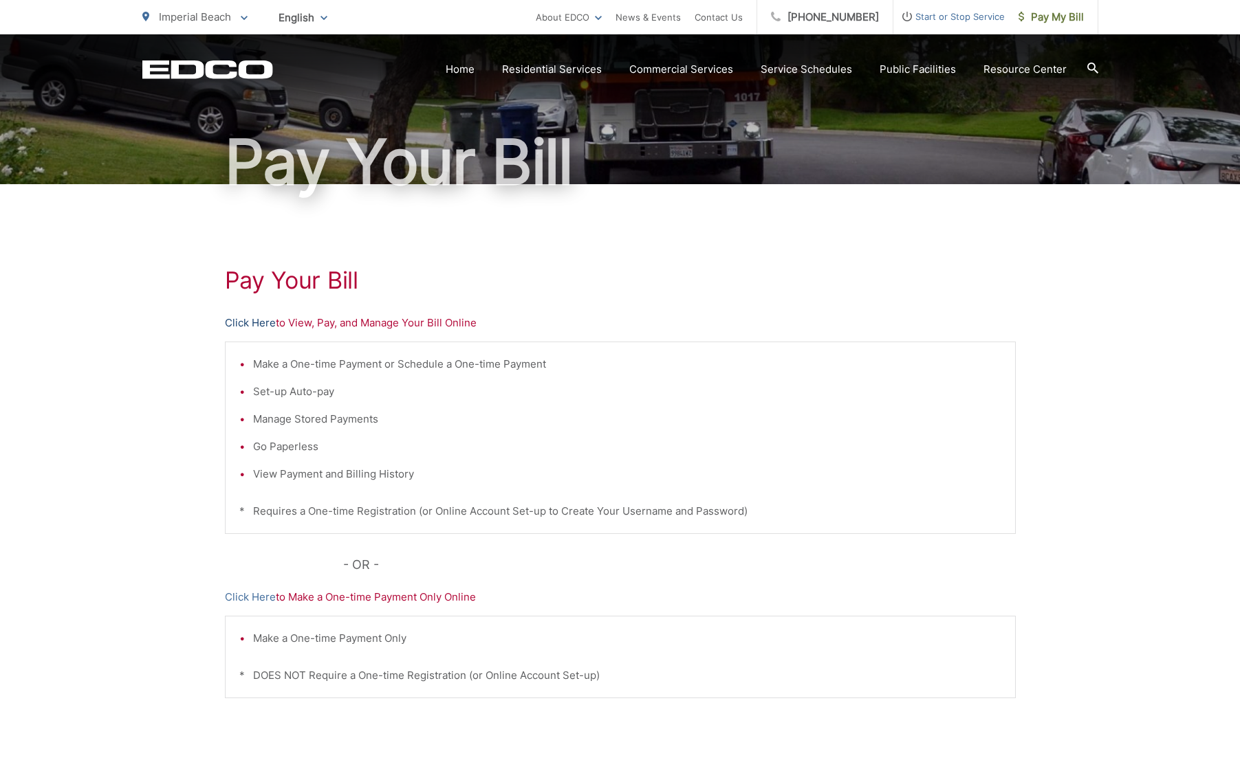 Image resolution: width=1240 pixels, height=782 pixels. I want to click on span: Imperial Beach, so click(195, 17).